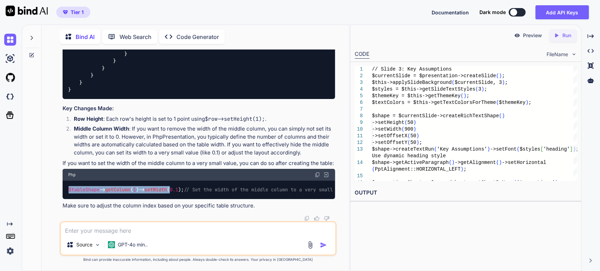  I want to click on span: $styles = $this->getSlideTextStyles, so click(423, 89).